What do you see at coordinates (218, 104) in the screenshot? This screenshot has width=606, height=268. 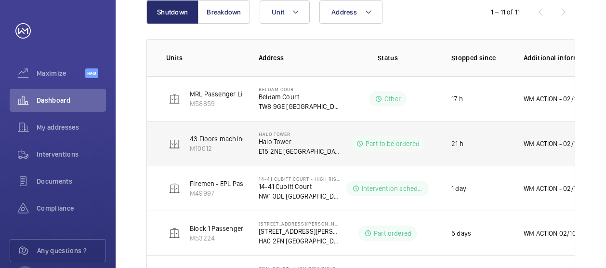 I see `p: M58859` at bounding box center [218, 104].